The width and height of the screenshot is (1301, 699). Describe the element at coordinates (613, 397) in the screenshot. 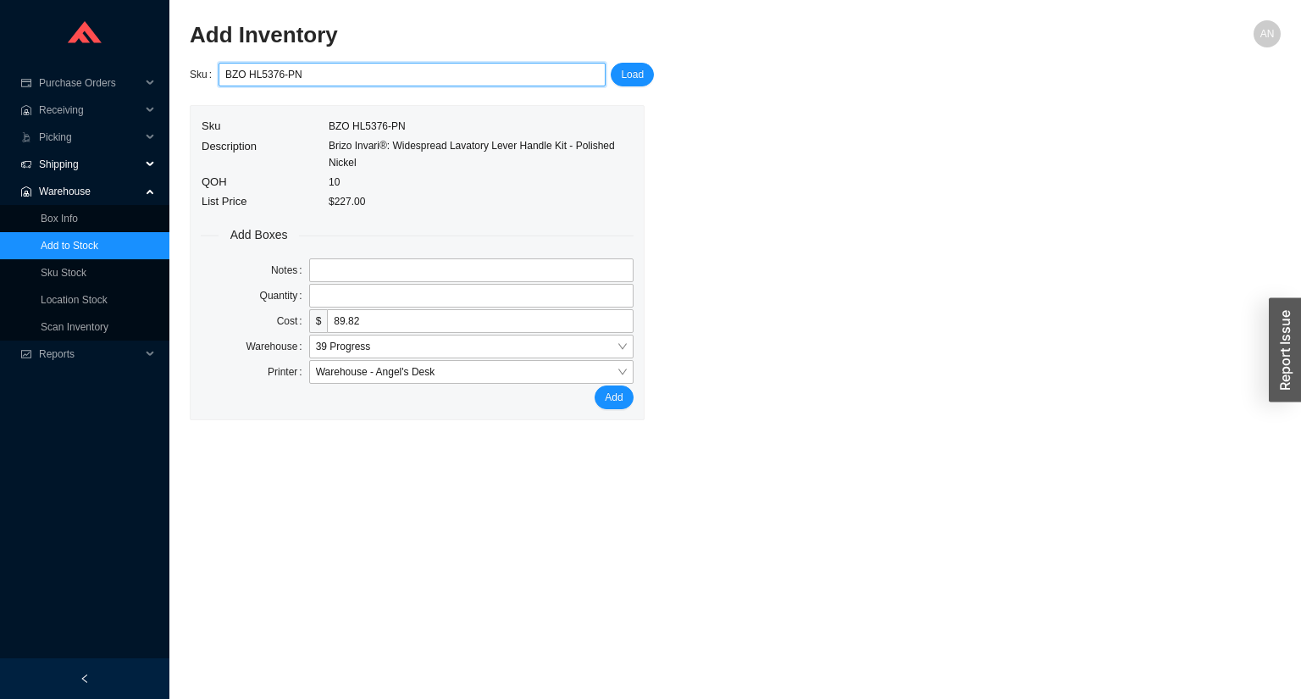

I see `span: Add` at that location.